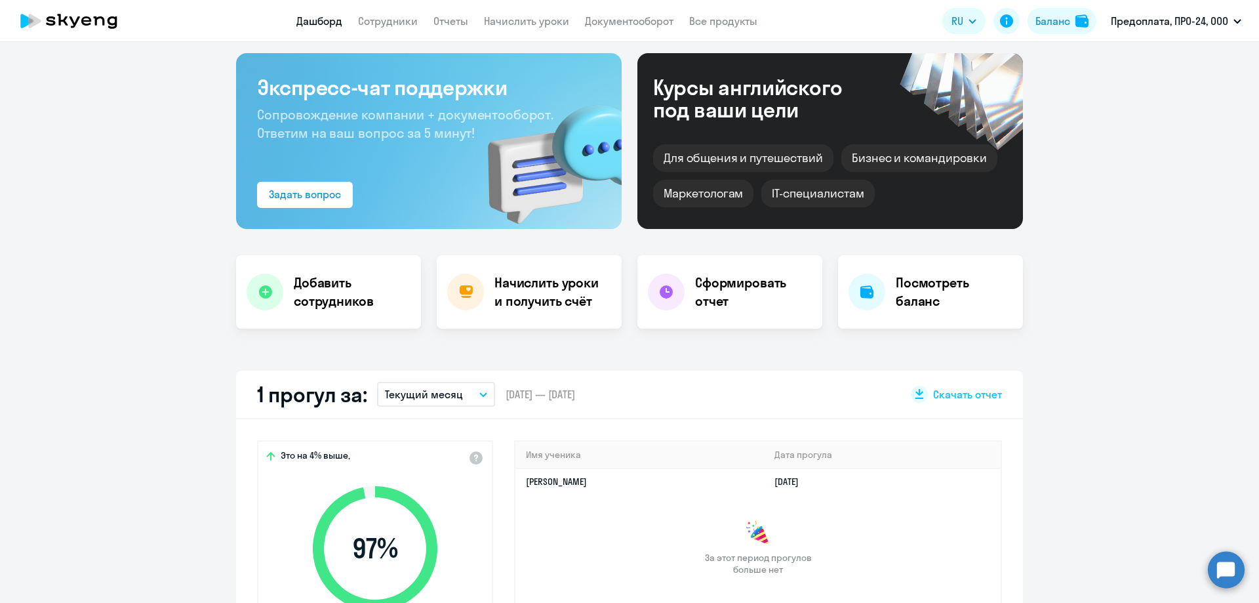 This screenshot has width=1259, height=603. Describe the element at coordinates (545, 155) in the screenshot. I see `img: bg-img` at that location.